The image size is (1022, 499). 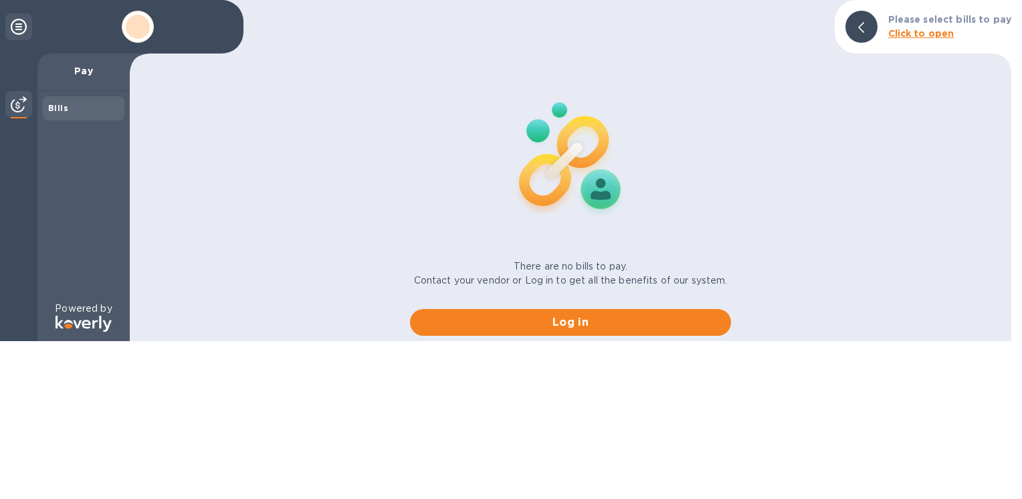 I want to click on span: Log in, so click(x=570, y=322).